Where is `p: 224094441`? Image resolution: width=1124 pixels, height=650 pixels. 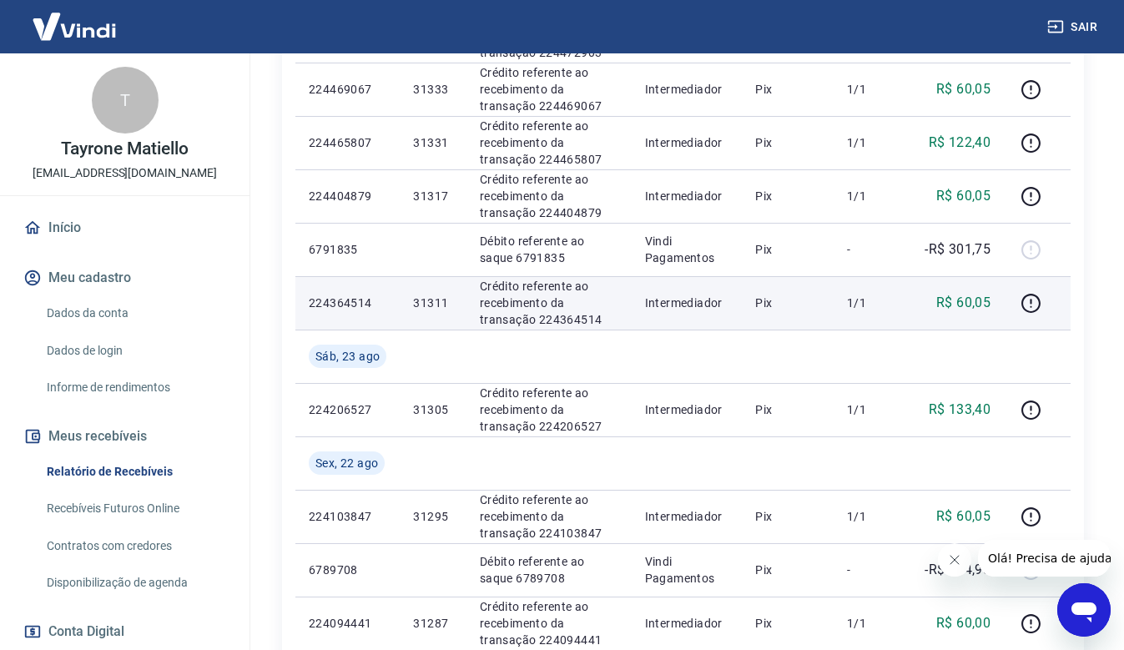
p: 224094441 is located at coordinates (347, 623).